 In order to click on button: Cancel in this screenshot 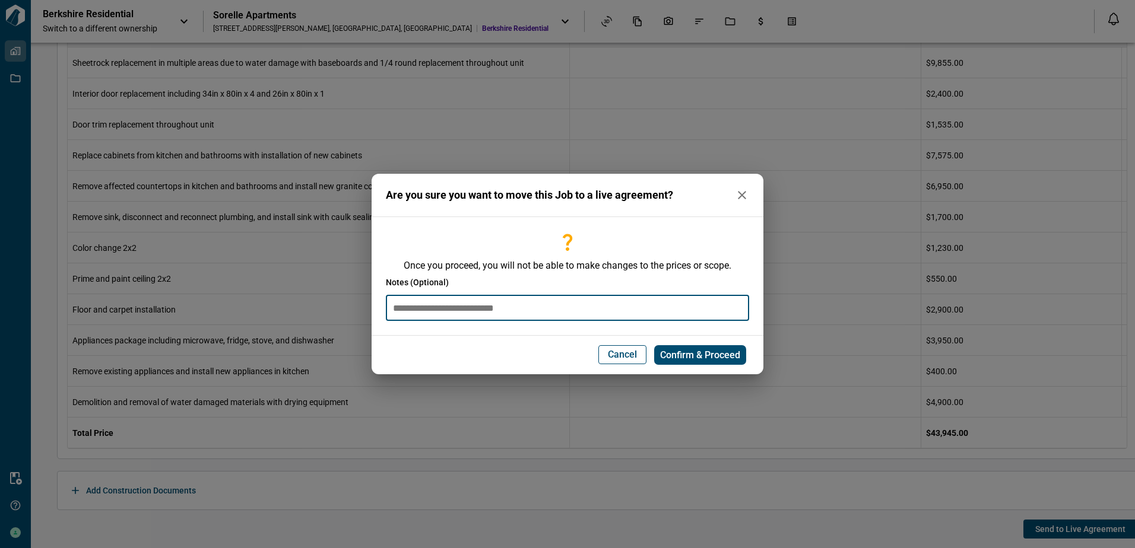, I will do `click(622, 355)`.